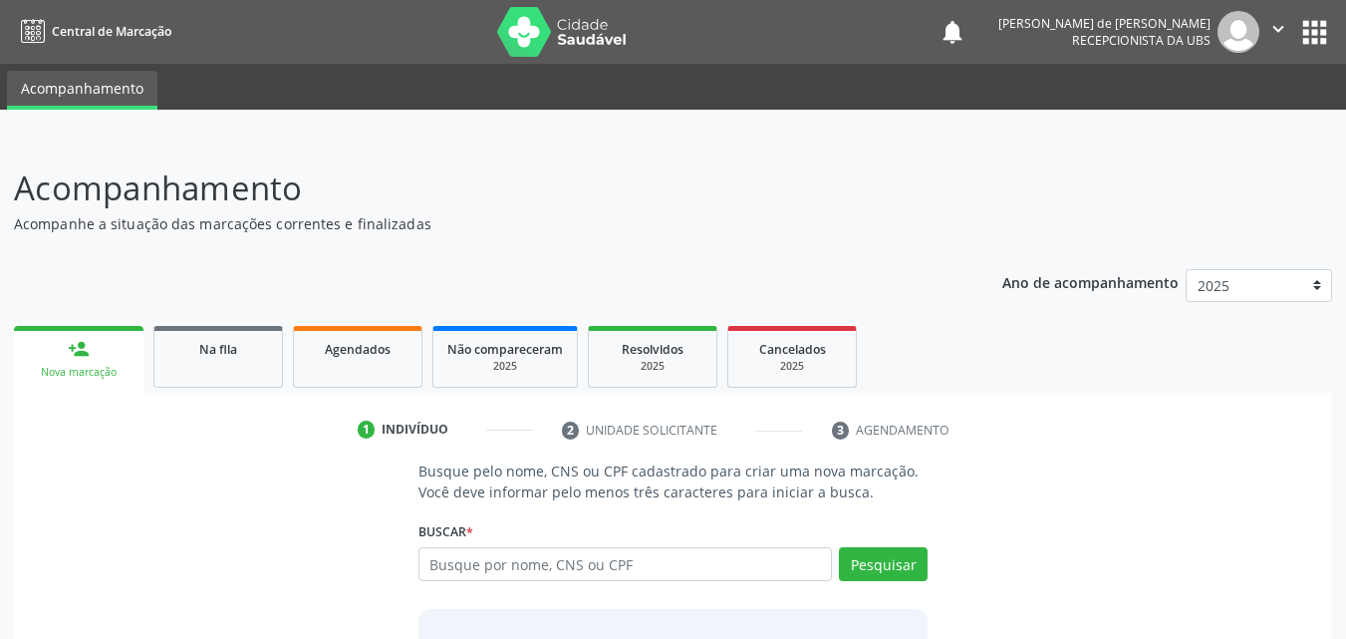 The width and height of the screenshot is (1346, 639). I want to click on span: Recepcionista da UBS, so click(1141, 40).